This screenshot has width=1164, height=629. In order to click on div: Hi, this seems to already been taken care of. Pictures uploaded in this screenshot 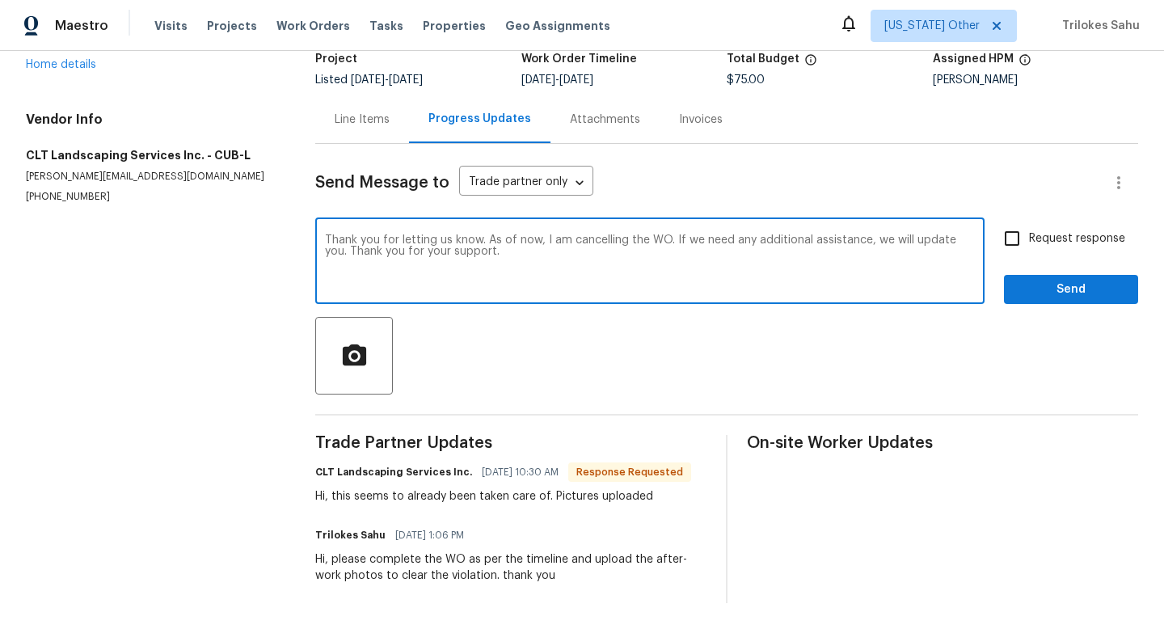, I will do `click(503, 496)`.